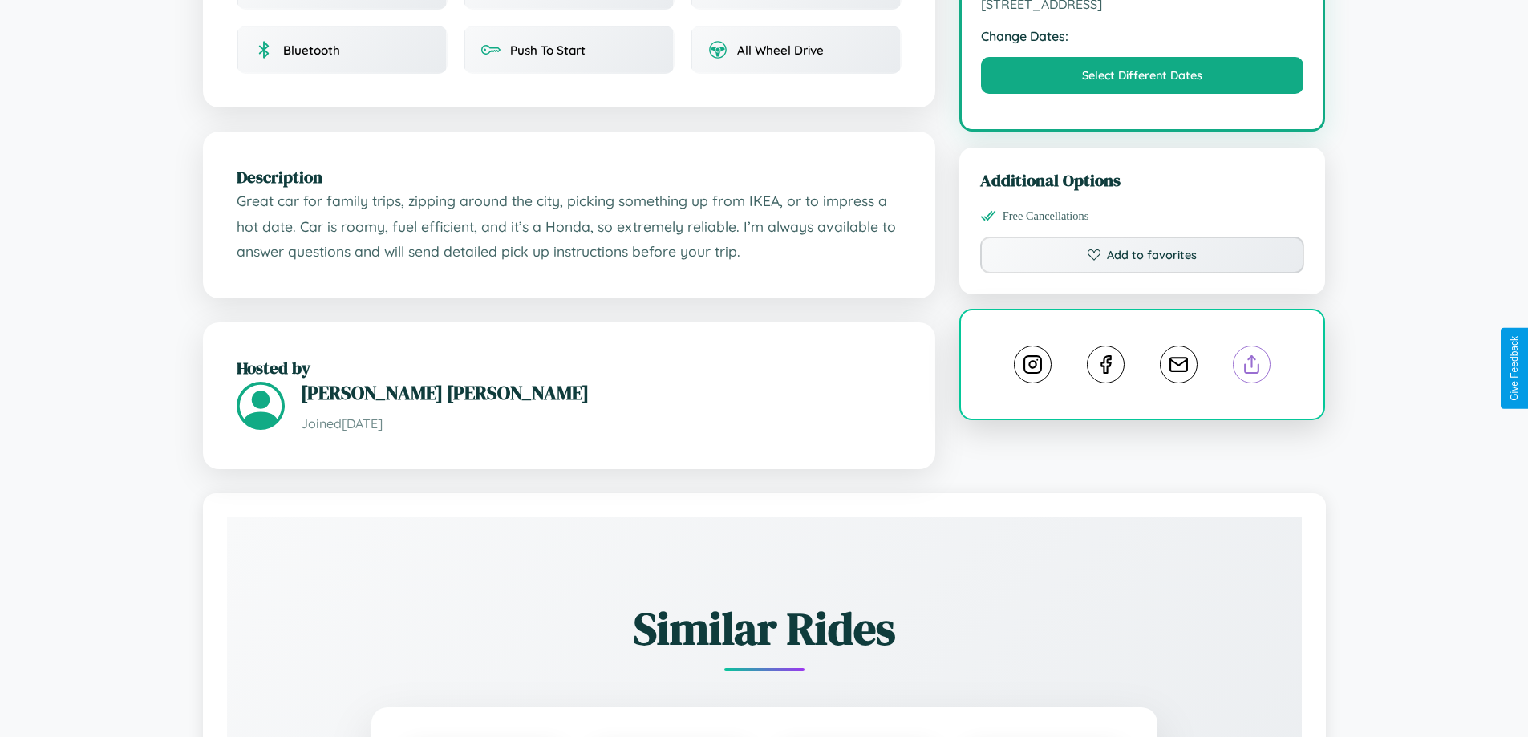  Describe the element at coordinates (1515, 368) in the screenshot. I see `div: Give Feedback` at that location.